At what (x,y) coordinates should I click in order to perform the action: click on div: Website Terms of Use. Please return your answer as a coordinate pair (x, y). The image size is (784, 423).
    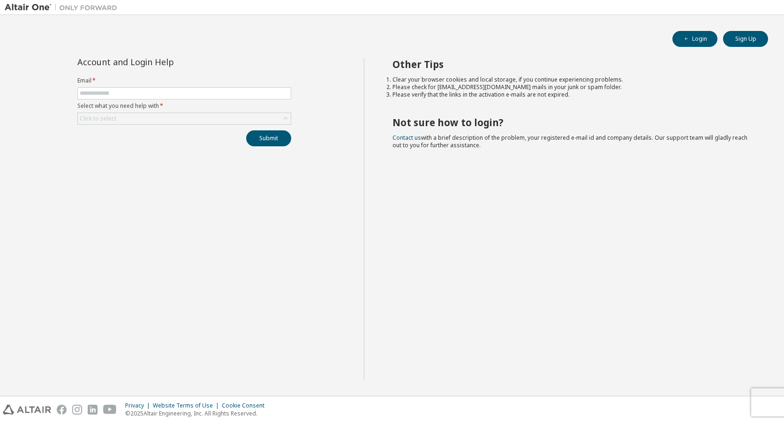
    Looking at the image, I should click on (187, 406).